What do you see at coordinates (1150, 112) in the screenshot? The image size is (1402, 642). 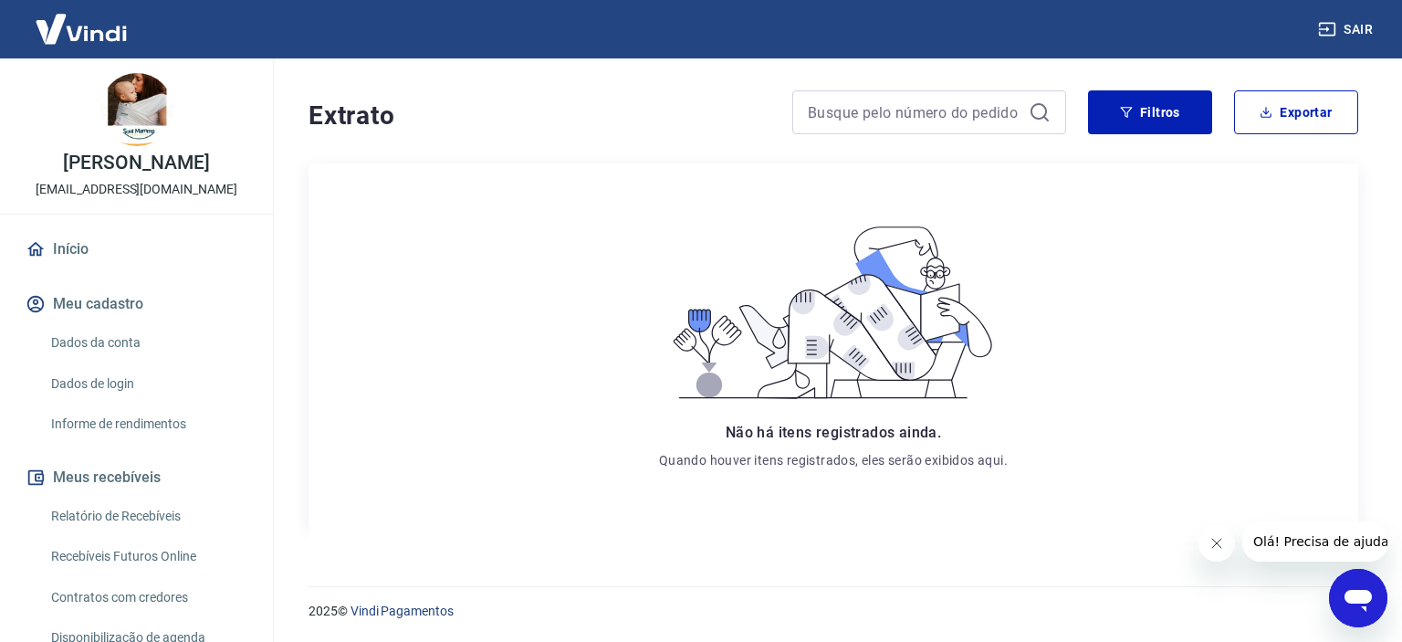 I see `button: Filtros` at bounding box center [1150, 112].